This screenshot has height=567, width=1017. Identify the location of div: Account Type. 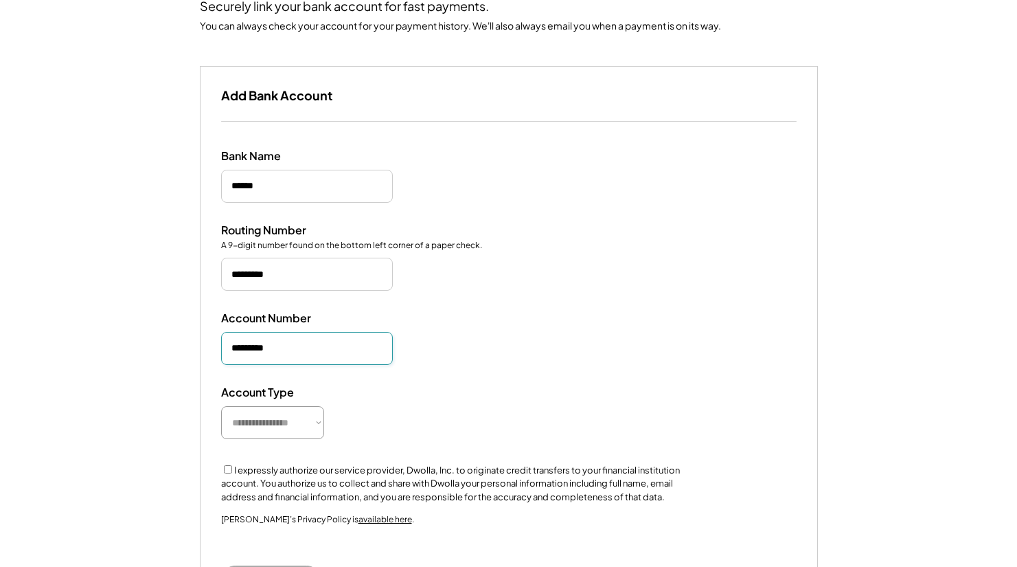
(290, 392).